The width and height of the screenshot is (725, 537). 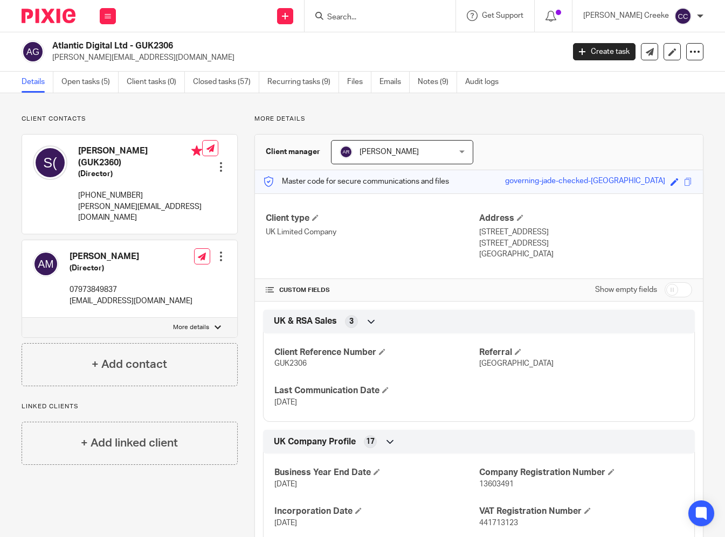 What do you see at coordinates (604, 52) in the screenshot?
I see `a: Create task` at bounding box center [604, 52].